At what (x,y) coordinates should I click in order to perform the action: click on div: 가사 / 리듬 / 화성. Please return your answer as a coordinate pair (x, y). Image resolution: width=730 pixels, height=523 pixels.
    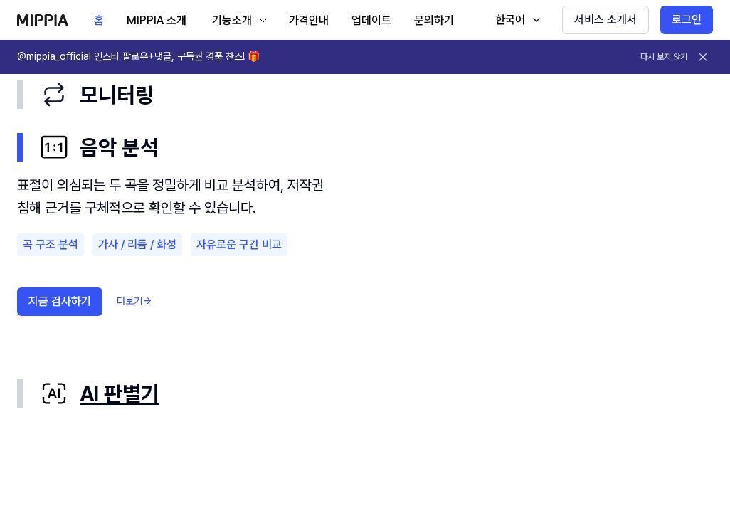
    Looking at the image, I should click on (137, 245).